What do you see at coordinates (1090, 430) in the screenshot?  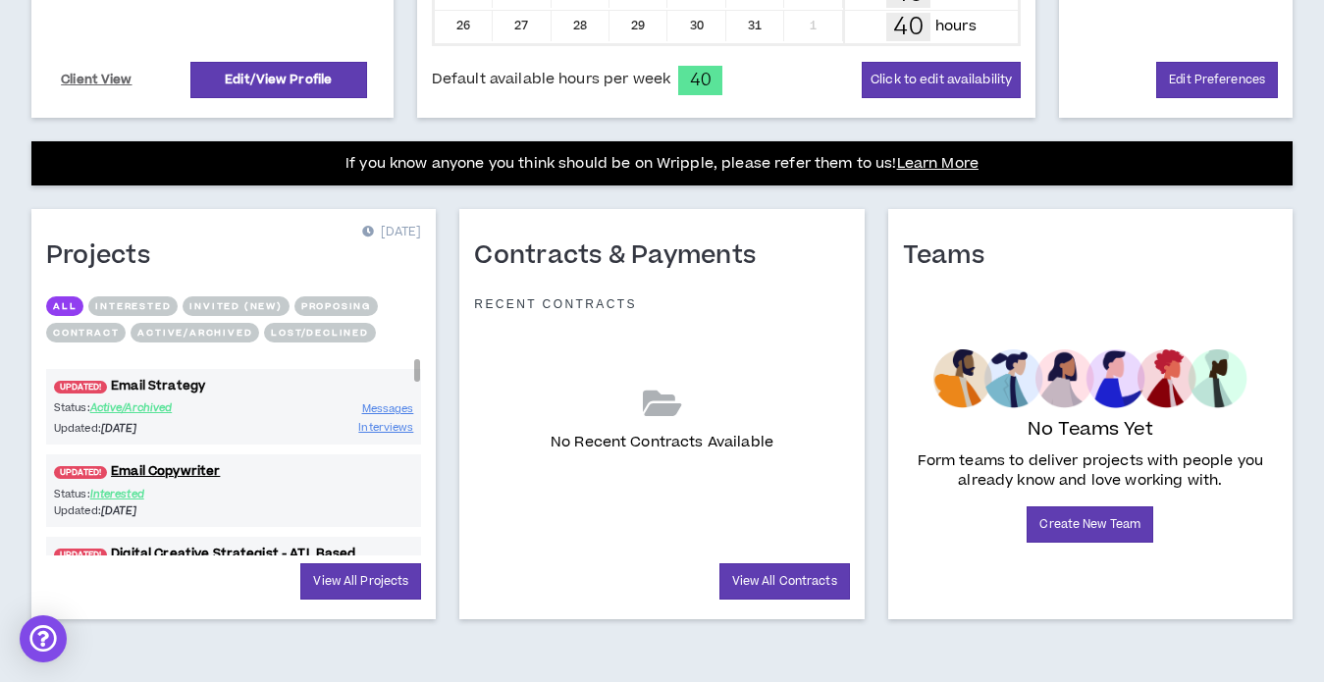 I see `p: No Teams Yet` at bounding box center [1090, 430].